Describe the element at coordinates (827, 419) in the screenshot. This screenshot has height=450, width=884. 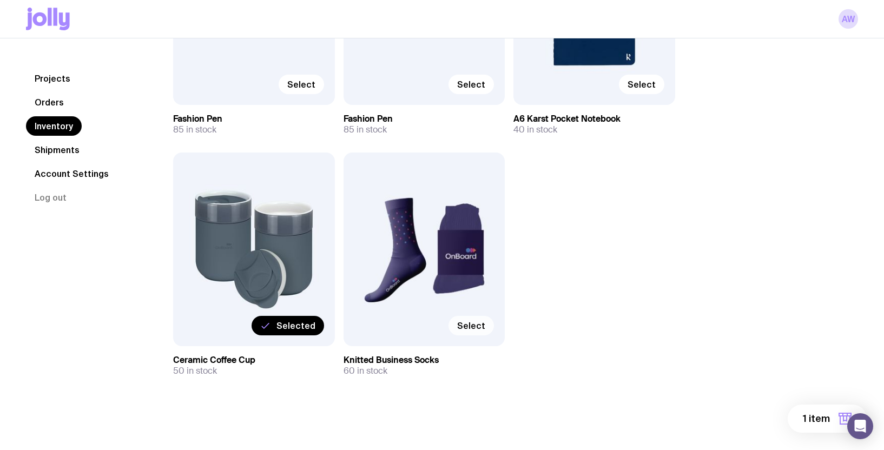
I see `button: 1 item` at that location.